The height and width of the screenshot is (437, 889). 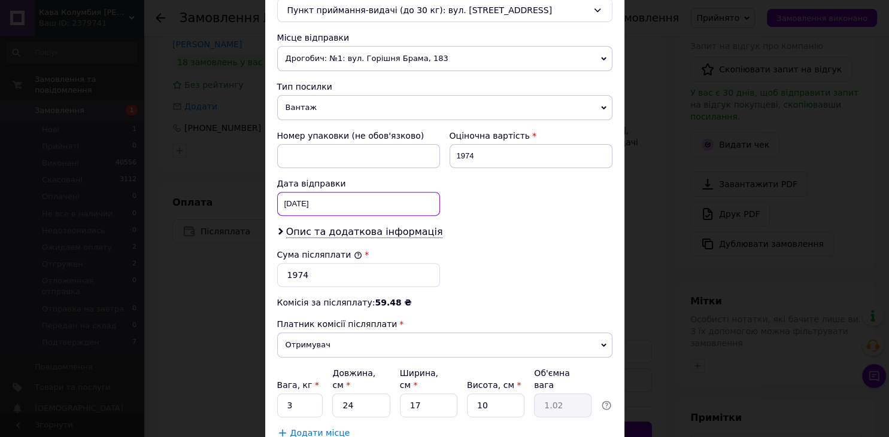 I want to click on label: Ширина, см, so click(x=419, y=379).